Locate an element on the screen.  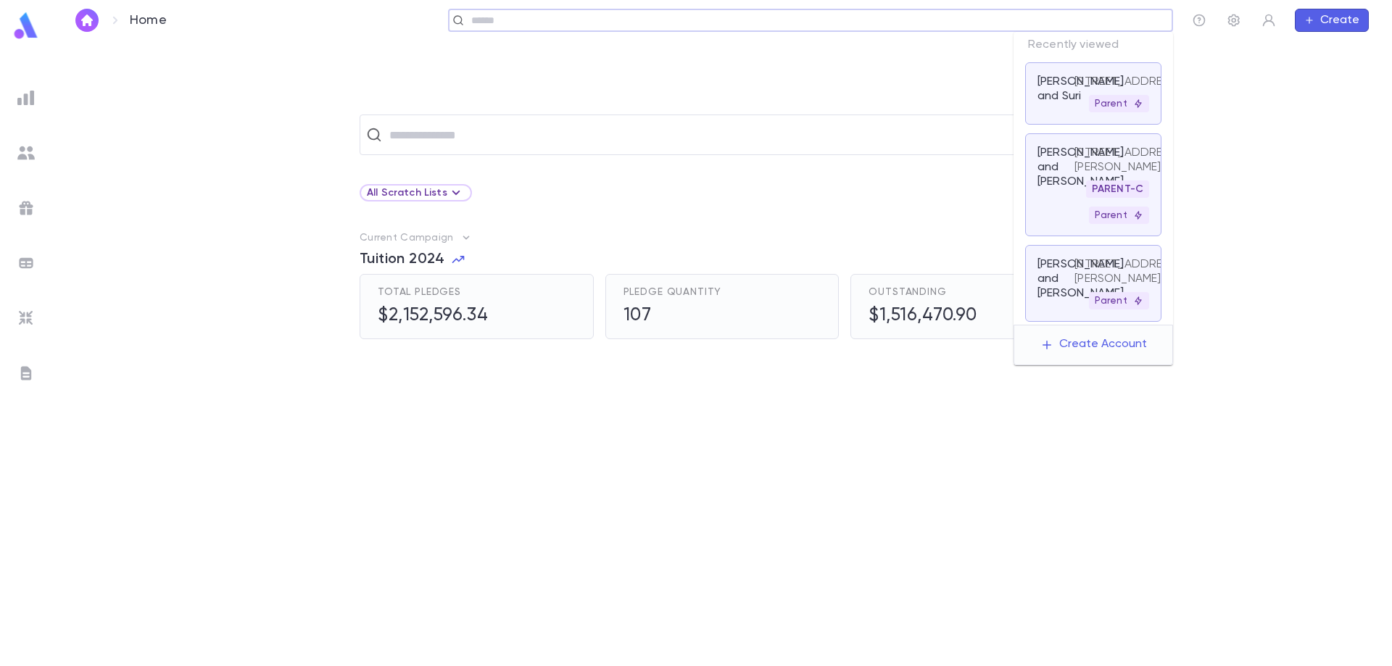
img: batches_grey.339ca447c9d9533ef1741baa751efc33.svg is located at coordinates (26, 263).